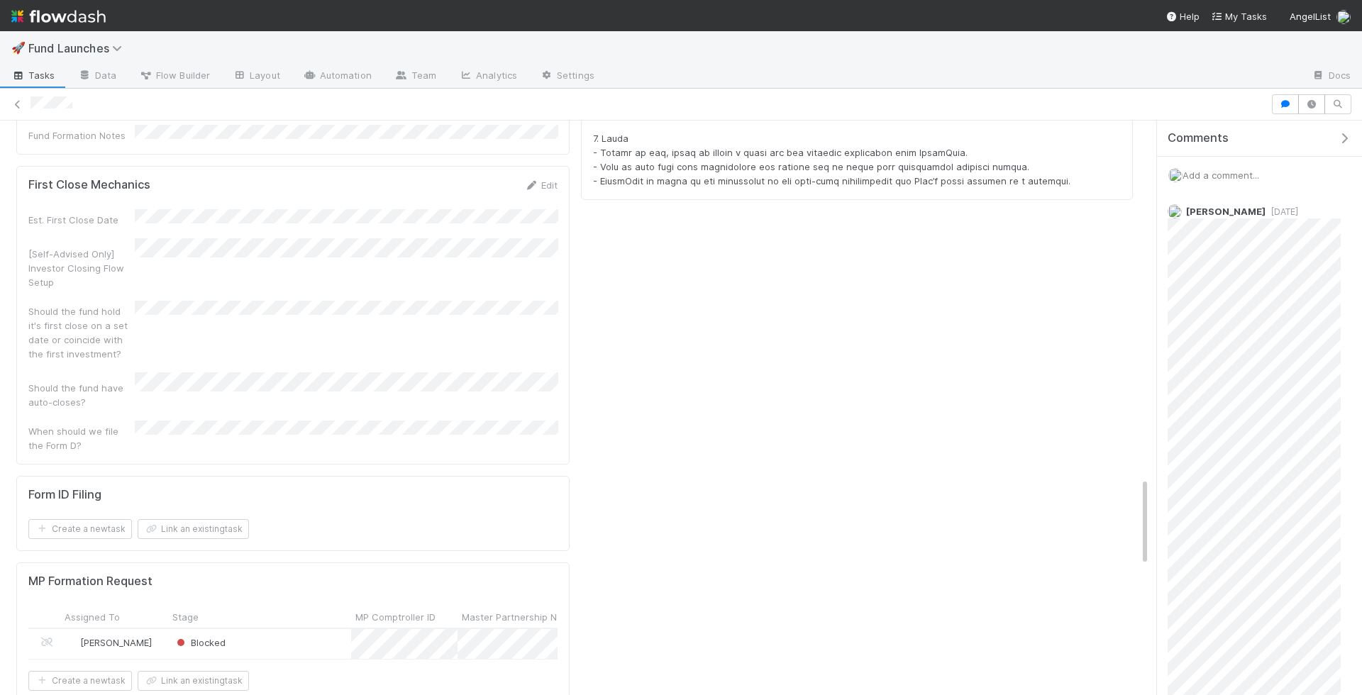 The width and height of the screenshot is (1362, 695). What do you see at coordinates (1238, 16) in the screenshot?
I see `span: My Tasks` at bounding box center [1238, 16].